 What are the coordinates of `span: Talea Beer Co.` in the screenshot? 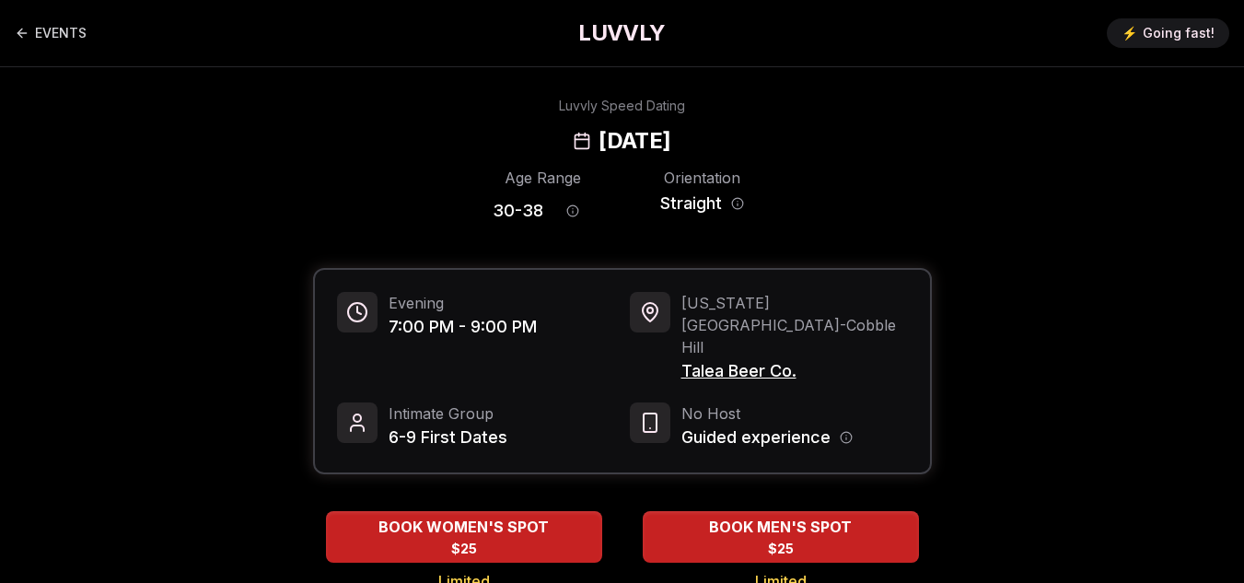 It's located at (795, 371).